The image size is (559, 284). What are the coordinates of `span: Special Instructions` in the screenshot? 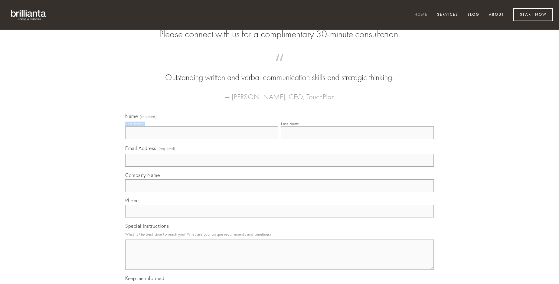 It's located at (147, 226).